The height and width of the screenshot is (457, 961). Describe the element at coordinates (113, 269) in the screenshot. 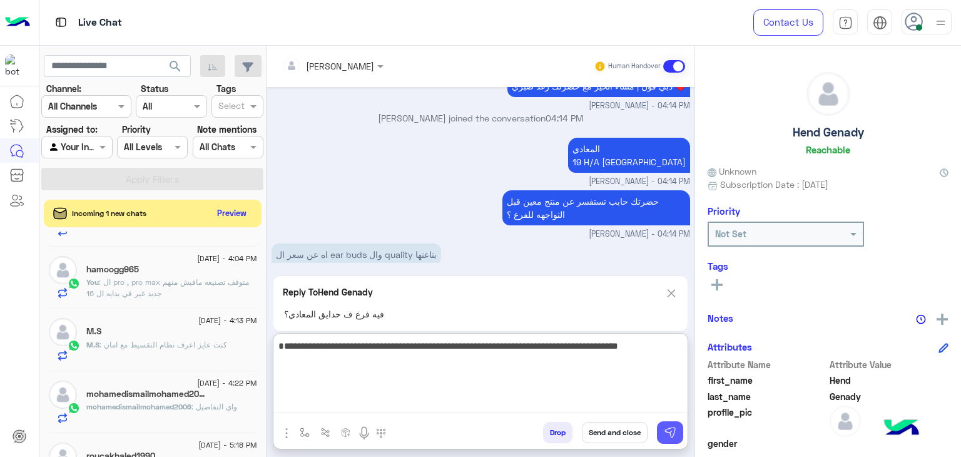

I see `h5: hamoogg965` at that location.